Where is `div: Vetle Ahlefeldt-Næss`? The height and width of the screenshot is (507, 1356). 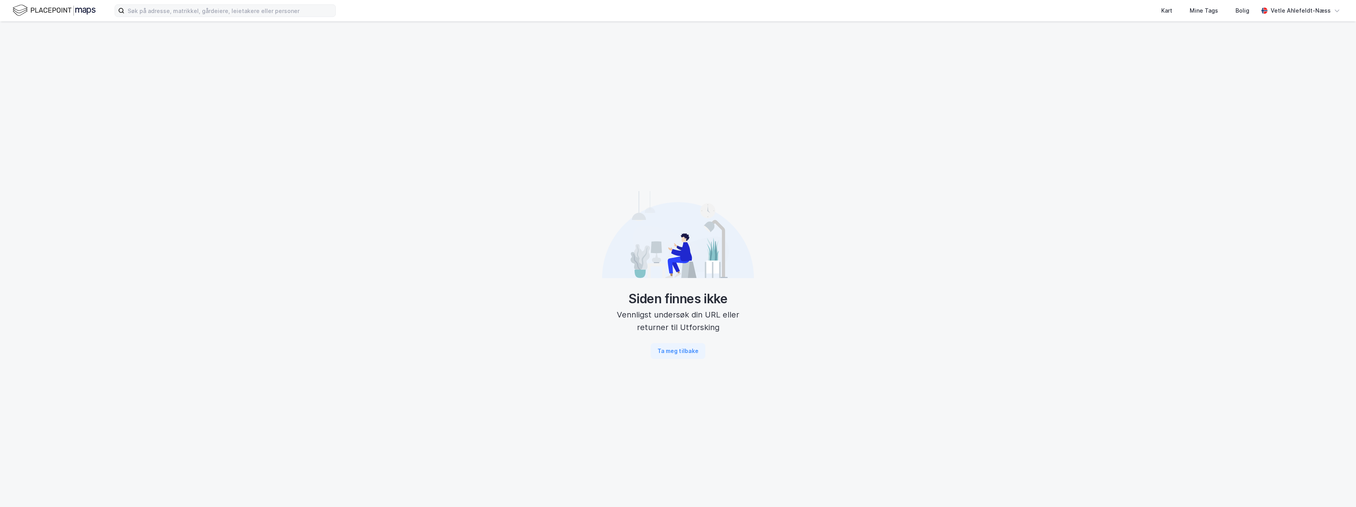
div: Vetle Ahlefeldt-Næss is located at coordinates (1300, 11).